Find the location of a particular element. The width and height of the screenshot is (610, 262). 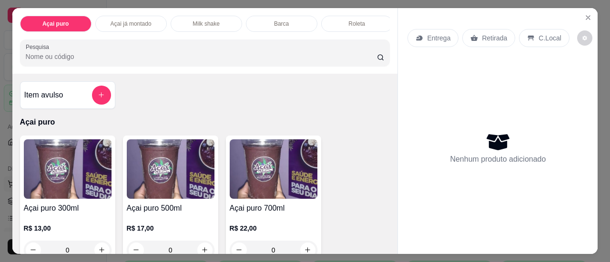

p: R$ 13,00 is located at coordinates (68, 229).